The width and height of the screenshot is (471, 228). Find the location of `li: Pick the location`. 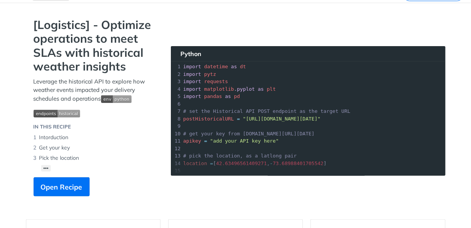

li: Pick the location is located at coordinates (95, 158).